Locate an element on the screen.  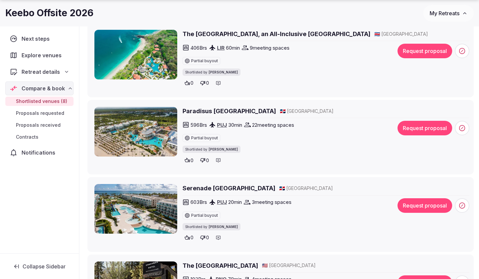
span: Explore venues is located at coordinates (43, 55).